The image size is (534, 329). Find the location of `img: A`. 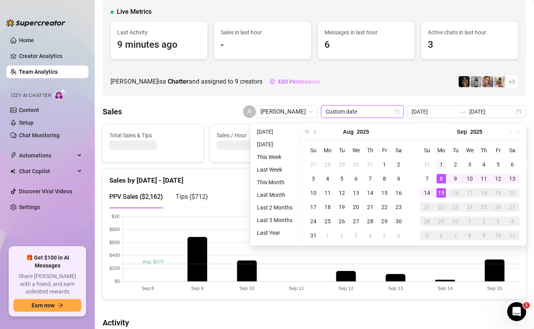

img: A is located at coordinates (476, 82).